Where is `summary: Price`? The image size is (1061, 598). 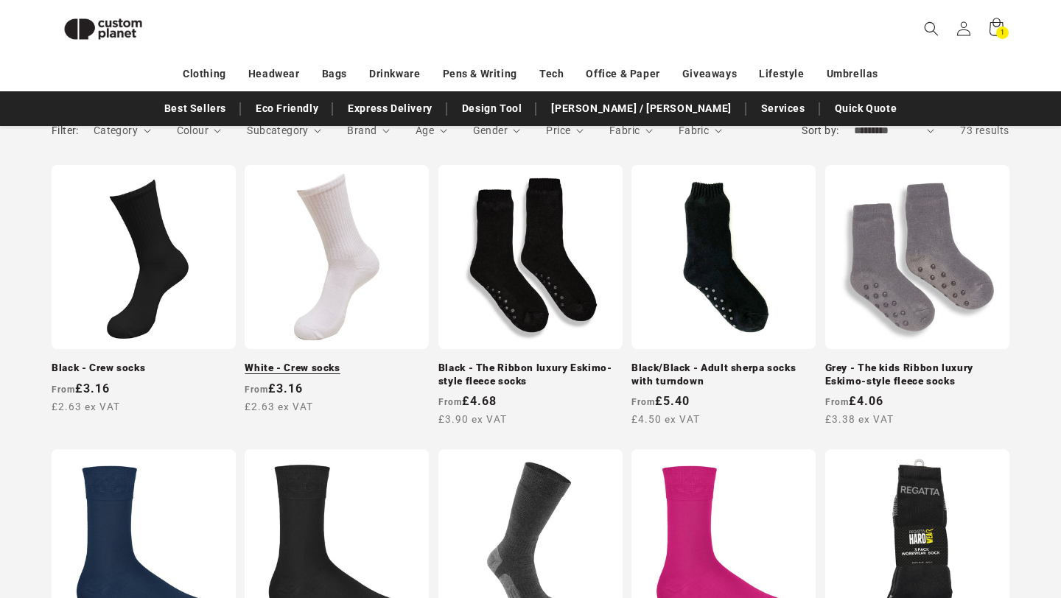
summary: Price is located at coordinates (564, 130).